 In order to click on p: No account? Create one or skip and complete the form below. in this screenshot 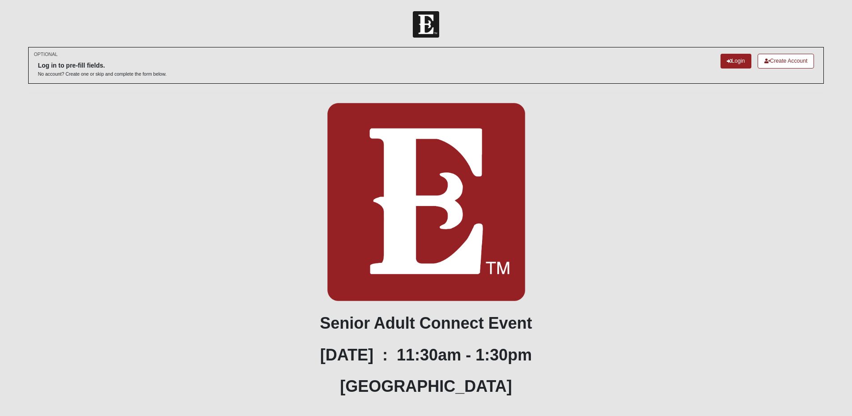, I will do `click(102, 74)`.